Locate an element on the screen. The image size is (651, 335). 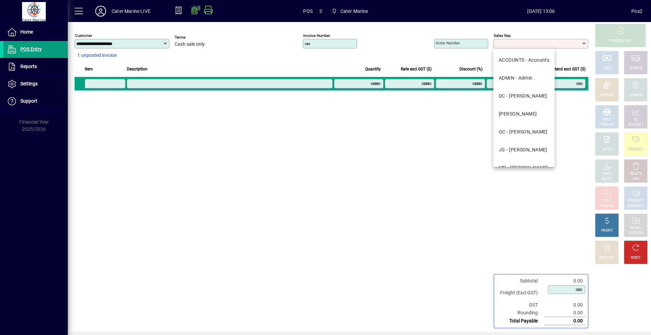
div: LINE is located at coordinates (636, 179).